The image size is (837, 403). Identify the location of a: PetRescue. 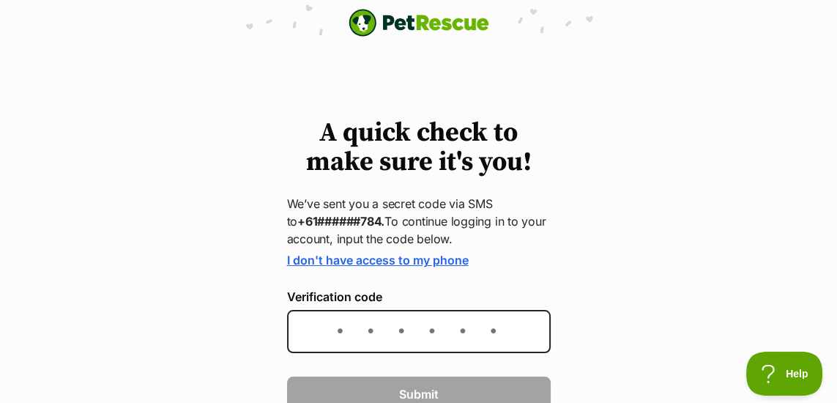
(419, 23).